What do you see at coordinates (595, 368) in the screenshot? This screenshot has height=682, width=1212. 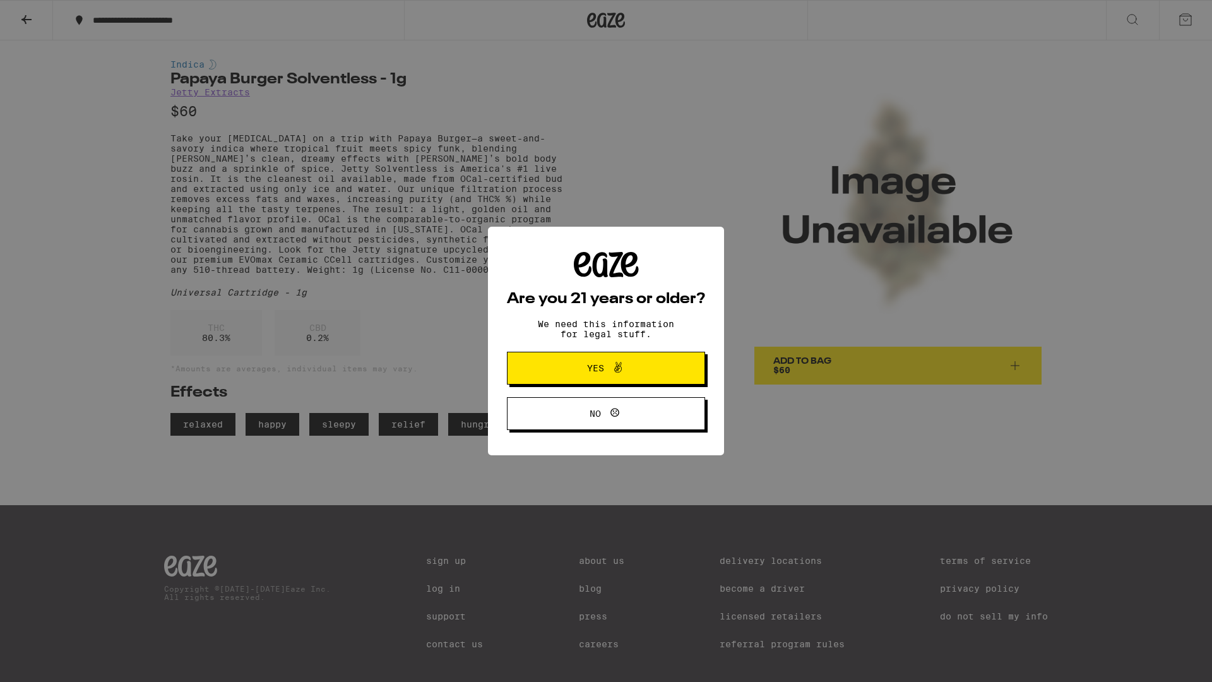 I see `span: Yes` at bounding box center [595, 368].